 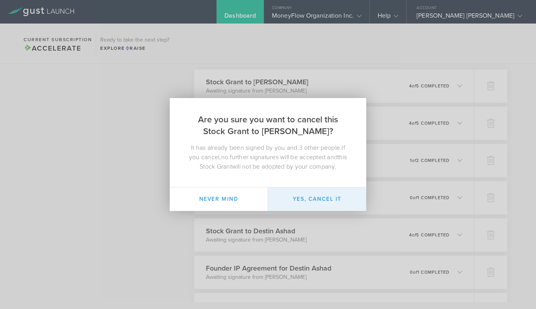 What do you see at coordinates (317, 199) in the screenshot?
I see `button: Yes, cancel it` at bounding box center [317, 199].